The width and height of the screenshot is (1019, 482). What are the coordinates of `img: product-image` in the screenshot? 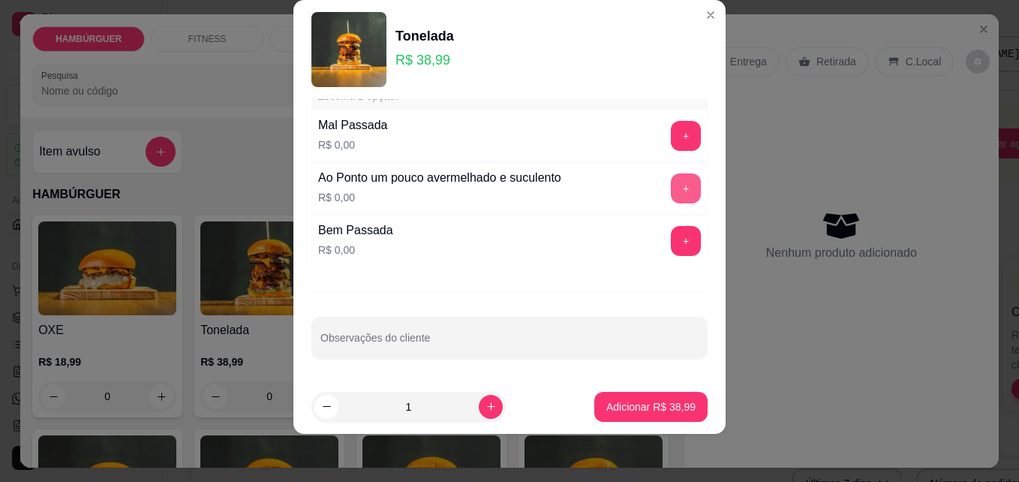 It's located at (349, 50).